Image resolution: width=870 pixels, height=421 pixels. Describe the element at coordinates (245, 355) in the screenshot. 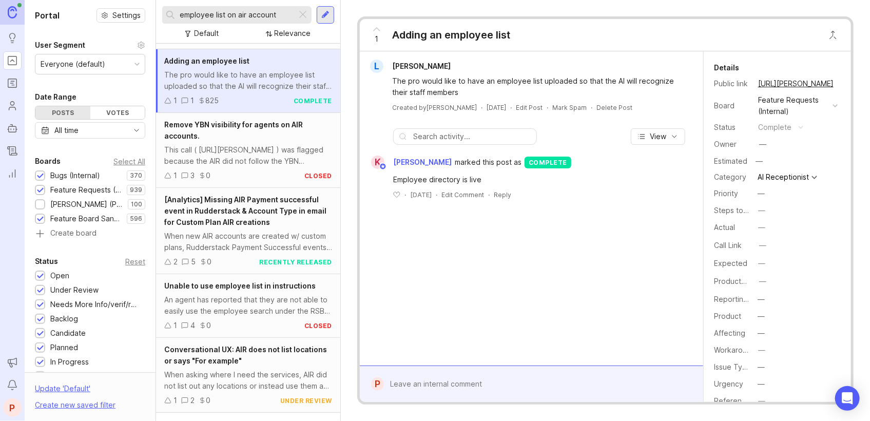

I see `span: Conversational UX: AIR does not list locations or says "For example"` at that location.